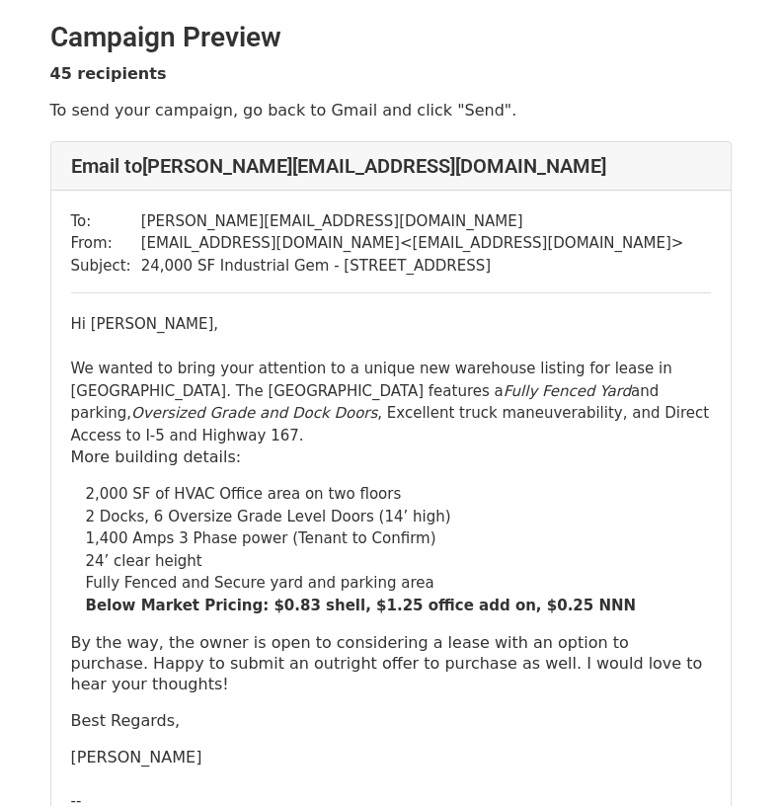 This screenshot has height=806, width=781. What do you see at coordinates (391, 110) in the screenshot?
I see `p: To send your campaign, go back to Gmail and click "Send".` at bounding box center [391, 110].